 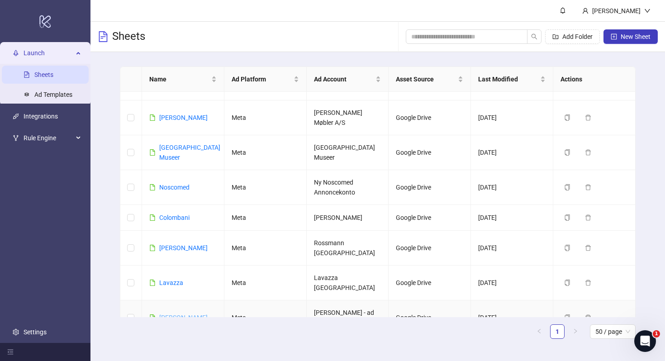 What do you see at coordinates (539, 332) in the screenshot?
I see `li: Previous Page` at bounding box center [539, 332].